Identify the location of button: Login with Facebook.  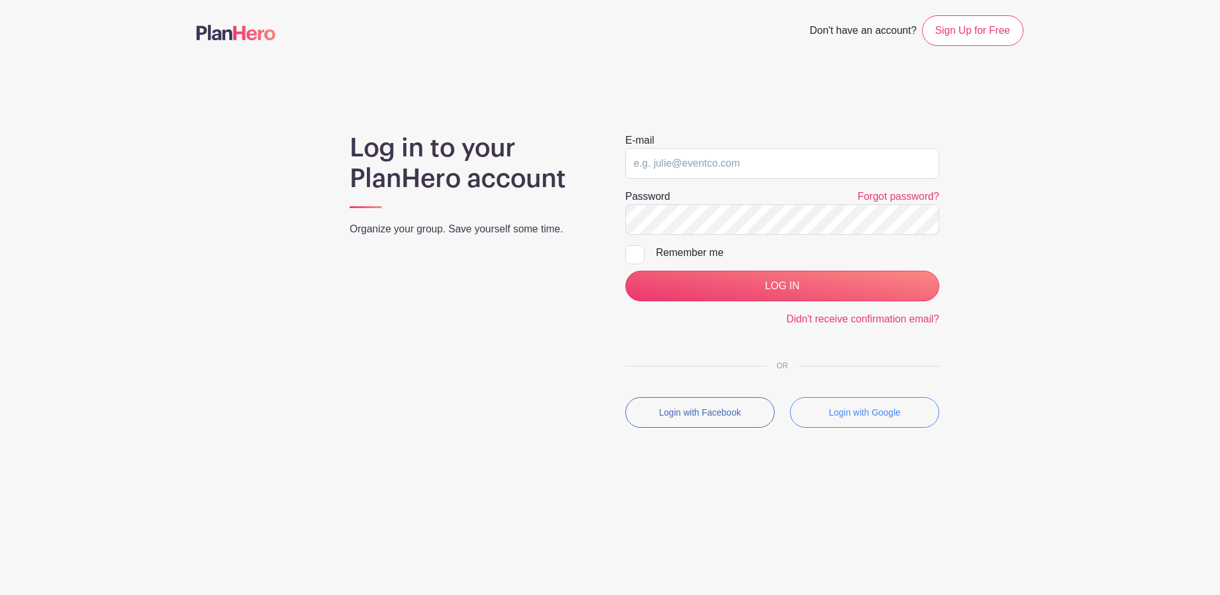
(700, 412).